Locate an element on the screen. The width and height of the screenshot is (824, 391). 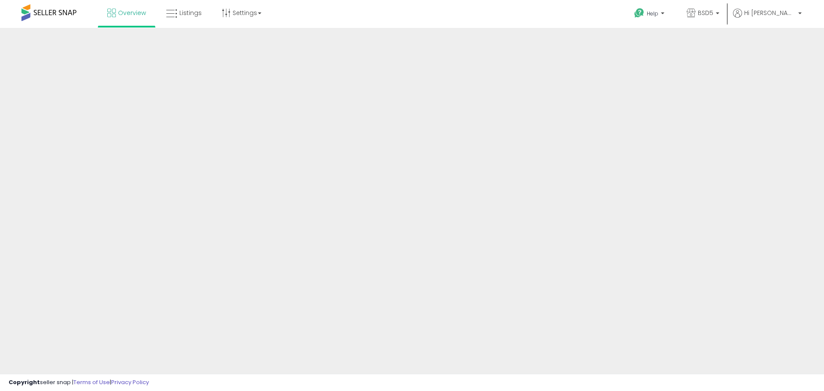
span: Help is located at coordinates (652, 13).